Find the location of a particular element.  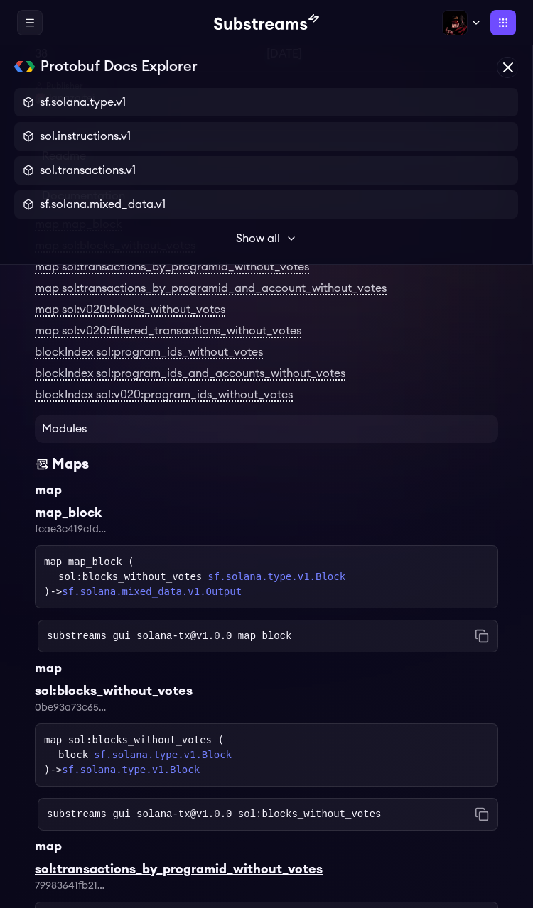

div: sol:blocks_without_votes is located at coordinates (266, 691).